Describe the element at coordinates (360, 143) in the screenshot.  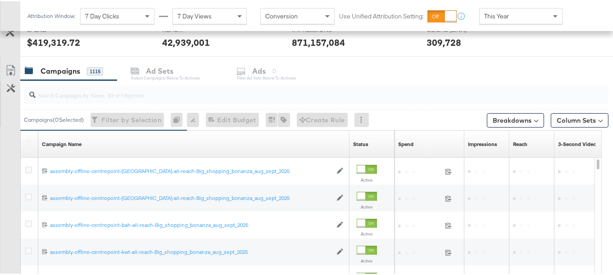
I see `a: Shows the current state of your Ad Campaign.` at that location.